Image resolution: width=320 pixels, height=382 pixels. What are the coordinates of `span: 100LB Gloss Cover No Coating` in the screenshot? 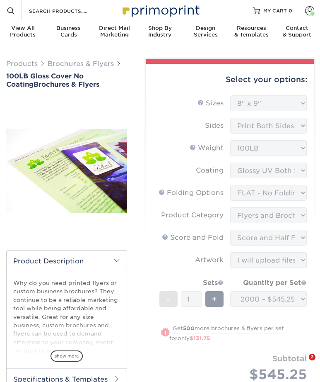 It's located at (45, 80).